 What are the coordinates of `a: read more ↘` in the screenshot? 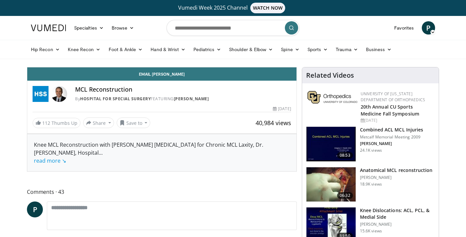 It's located at (50, 161).